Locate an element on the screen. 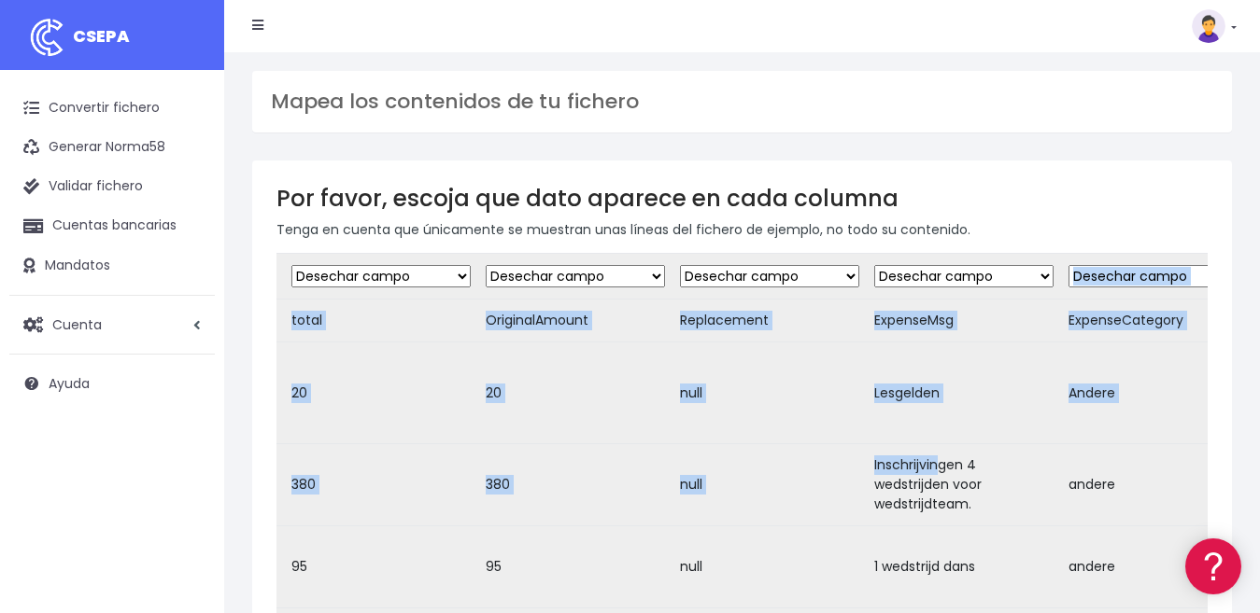 The height and width of the screenshot is (613, 1260). td: ExpenseCategory is located at coordinates (1158, 321).